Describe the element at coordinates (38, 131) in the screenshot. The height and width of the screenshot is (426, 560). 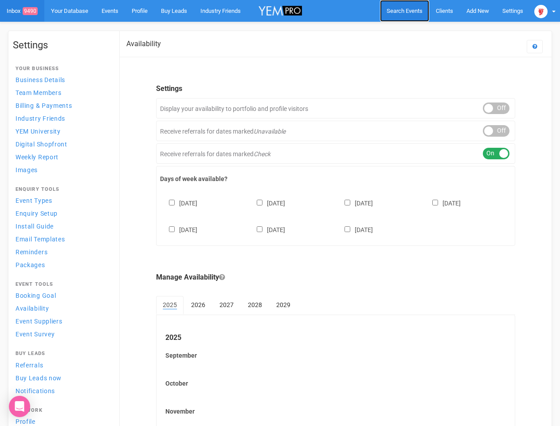
I see `span: YEM University` at that location.